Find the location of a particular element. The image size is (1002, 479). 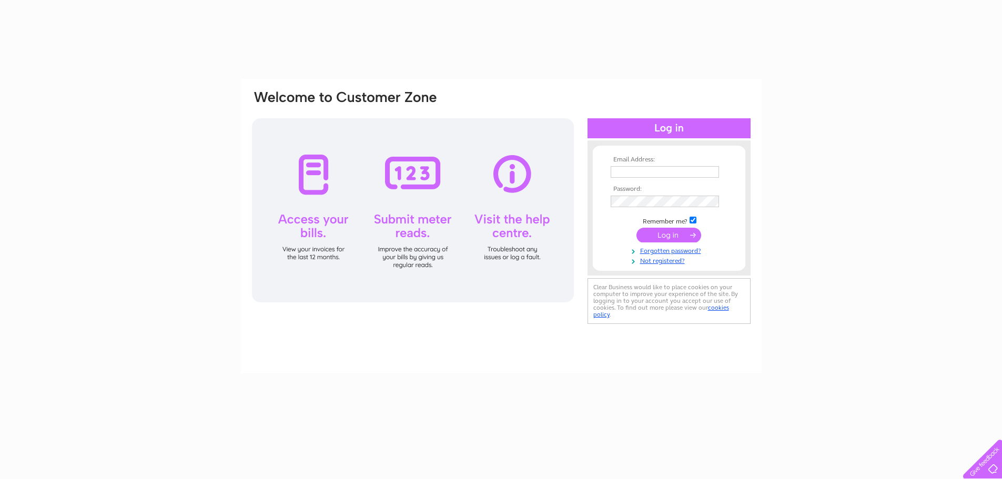

th: Email Address: is located at coordinates (669, 160).